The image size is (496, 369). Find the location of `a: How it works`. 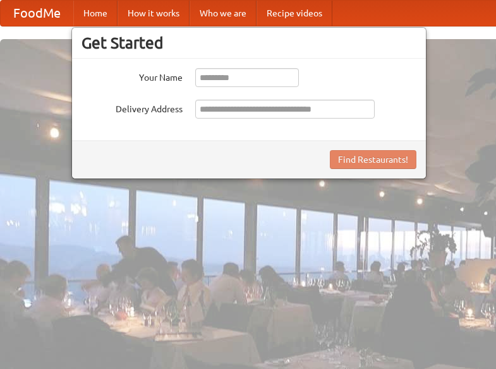

a: How it works is located at coordinates (153, 13).